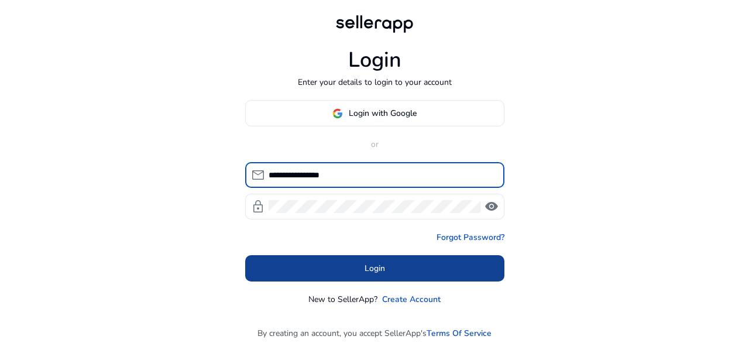 This screenshot has width=749, height=350. Describe the element at coordinates (459, 333) in the screenshot. I see `a: Terms Of Service` at that location.